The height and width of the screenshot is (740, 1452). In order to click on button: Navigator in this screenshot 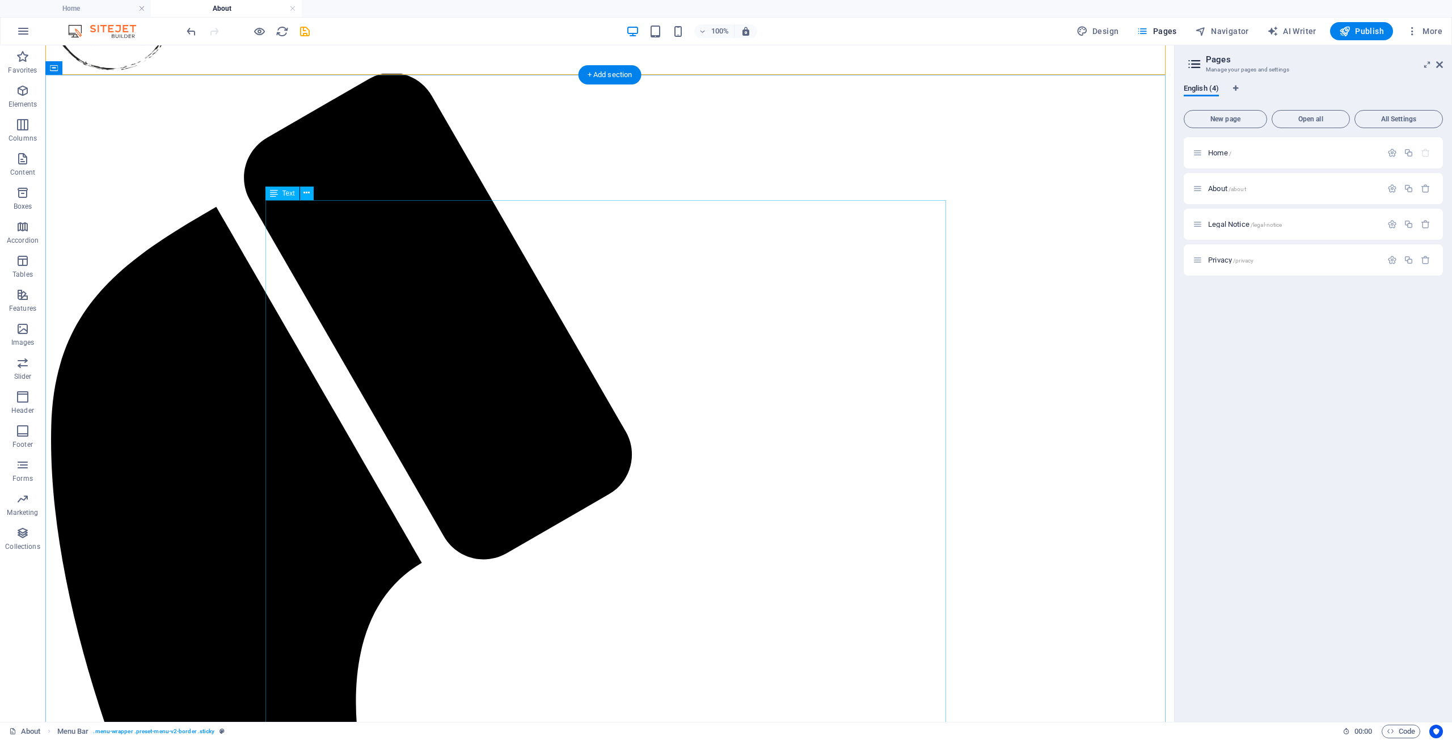, I will do `click(1221, 31)`.